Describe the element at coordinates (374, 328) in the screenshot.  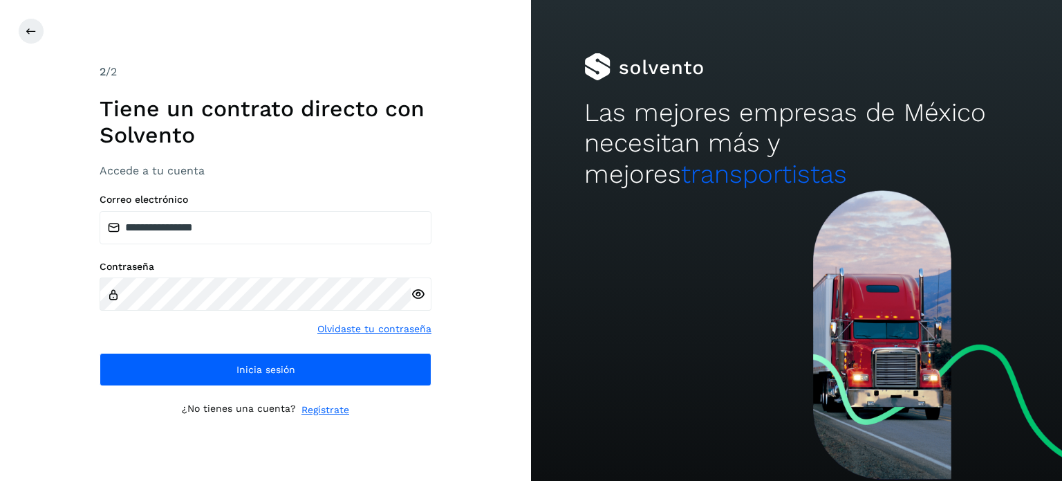
I see `a: Olvidaste tu contraseña` at that location.